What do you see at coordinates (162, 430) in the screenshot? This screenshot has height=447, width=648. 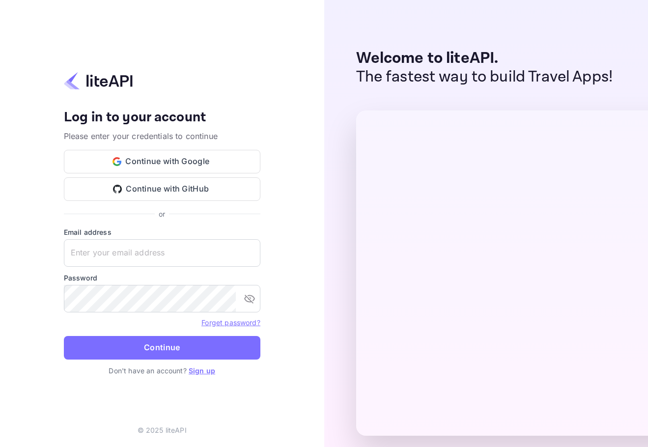 I see `p: © 2025 liteAPI` at bounding box center [162, 430].